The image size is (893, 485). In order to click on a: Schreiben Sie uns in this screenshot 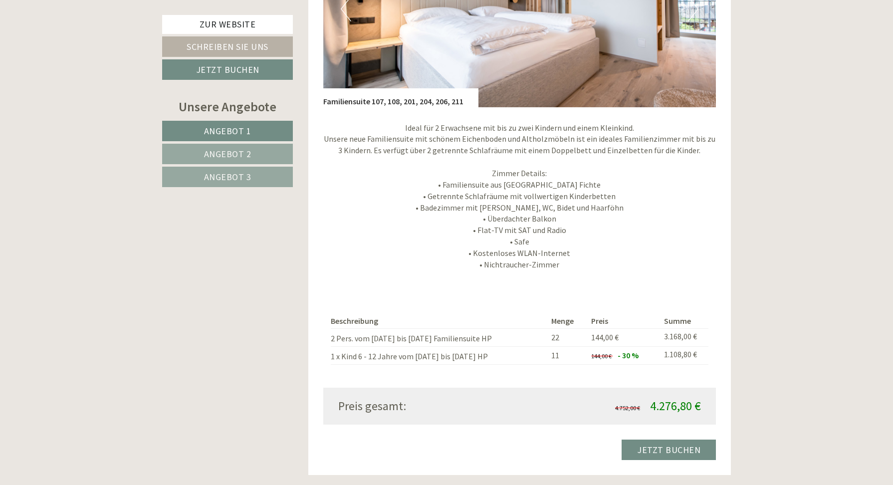, I will do `click(228, 46)`.